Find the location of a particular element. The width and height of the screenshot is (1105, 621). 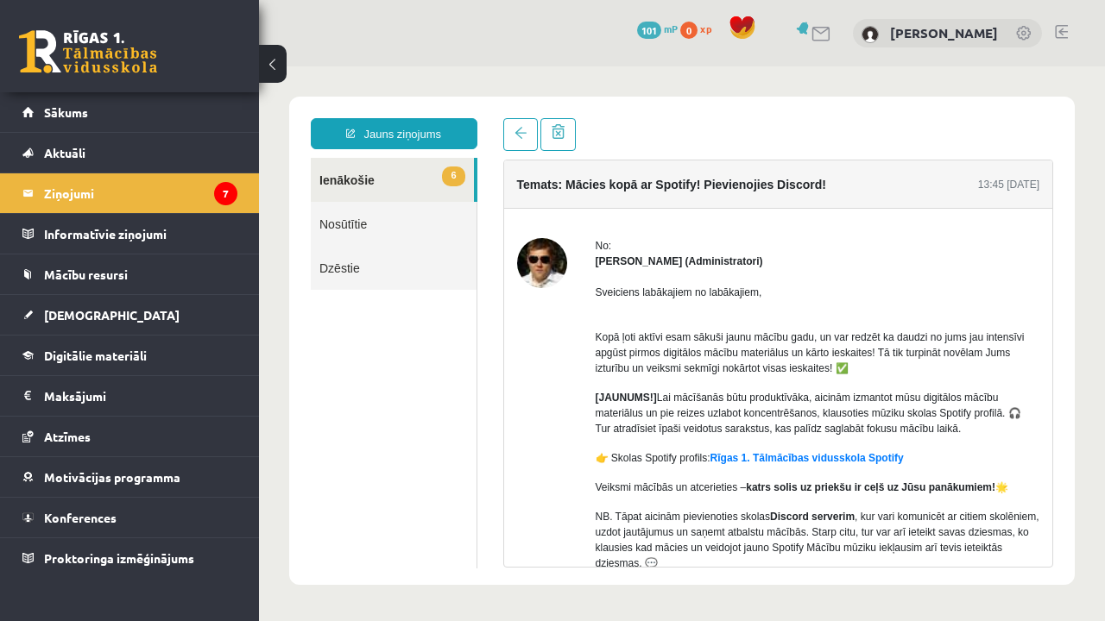

a: Rīgas 1. Tālmācības vidusskola is located at coordinates (88, 52).